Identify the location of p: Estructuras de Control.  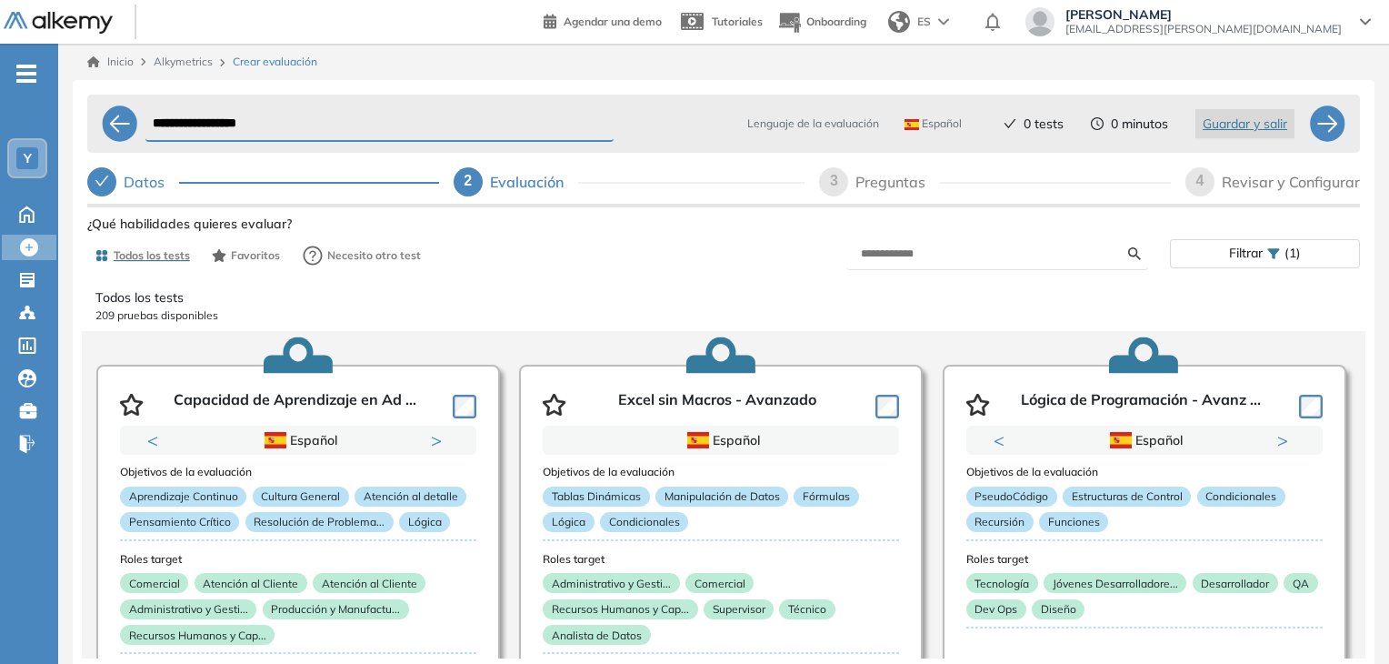
(1126, 496).